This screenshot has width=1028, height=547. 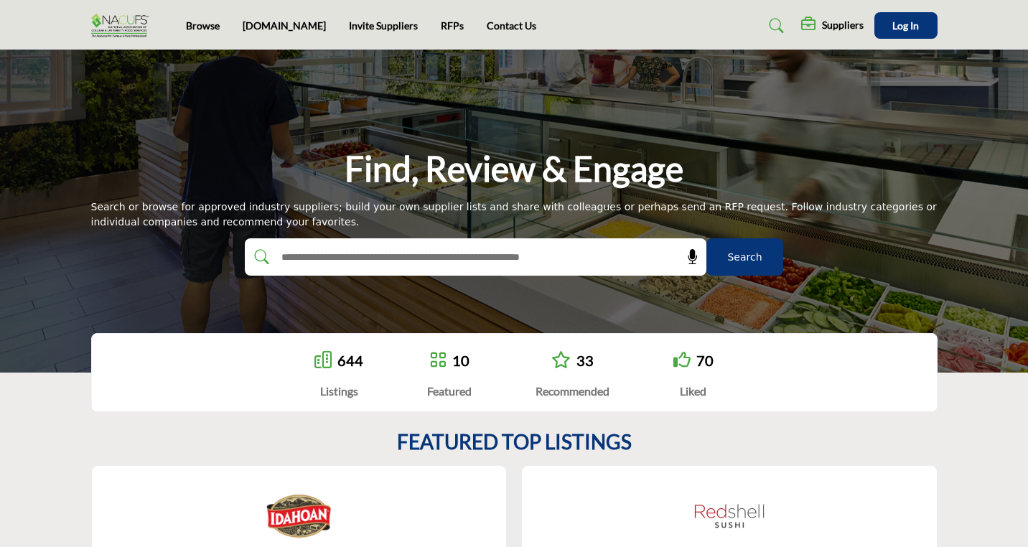 What do you see at coordinates (511, 25) in the screenshot?
I see `a: Contact Us` at bounding box center [511, 25].